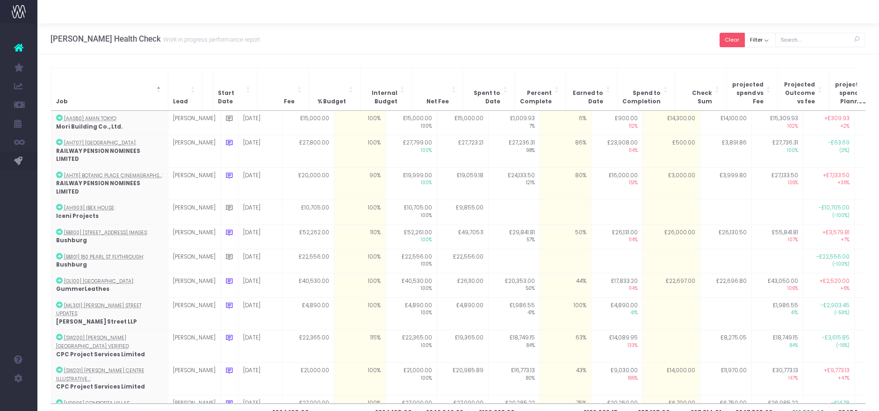 Image resolution: width=879 pixels, height=411 pixels. Describe the element at coordinates (829, 313) in the screenshot. I see `span: (-59%)` at that location.